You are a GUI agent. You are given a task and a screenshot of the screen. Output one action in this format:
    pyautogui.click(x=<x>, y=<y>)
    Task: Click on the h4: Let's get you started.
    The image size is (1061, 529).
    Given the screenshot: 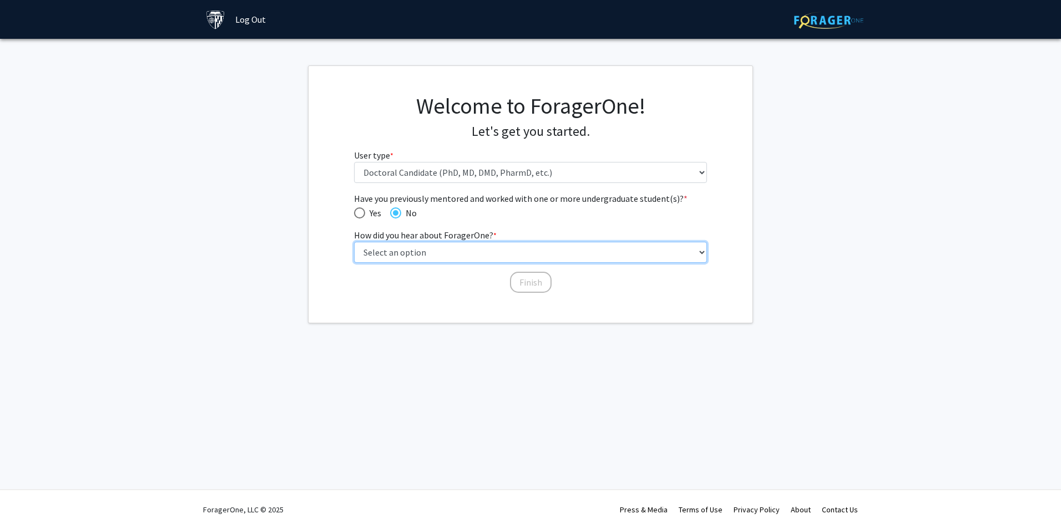 What is the action you would take?
    pyautogui.click(x=530, y=131)
    